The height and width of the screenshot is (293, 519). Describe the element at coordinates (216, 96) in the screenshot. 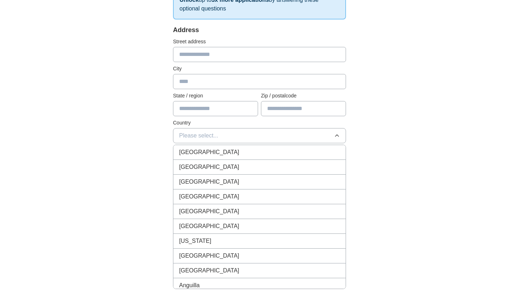

I see `label: State / region` at that location.